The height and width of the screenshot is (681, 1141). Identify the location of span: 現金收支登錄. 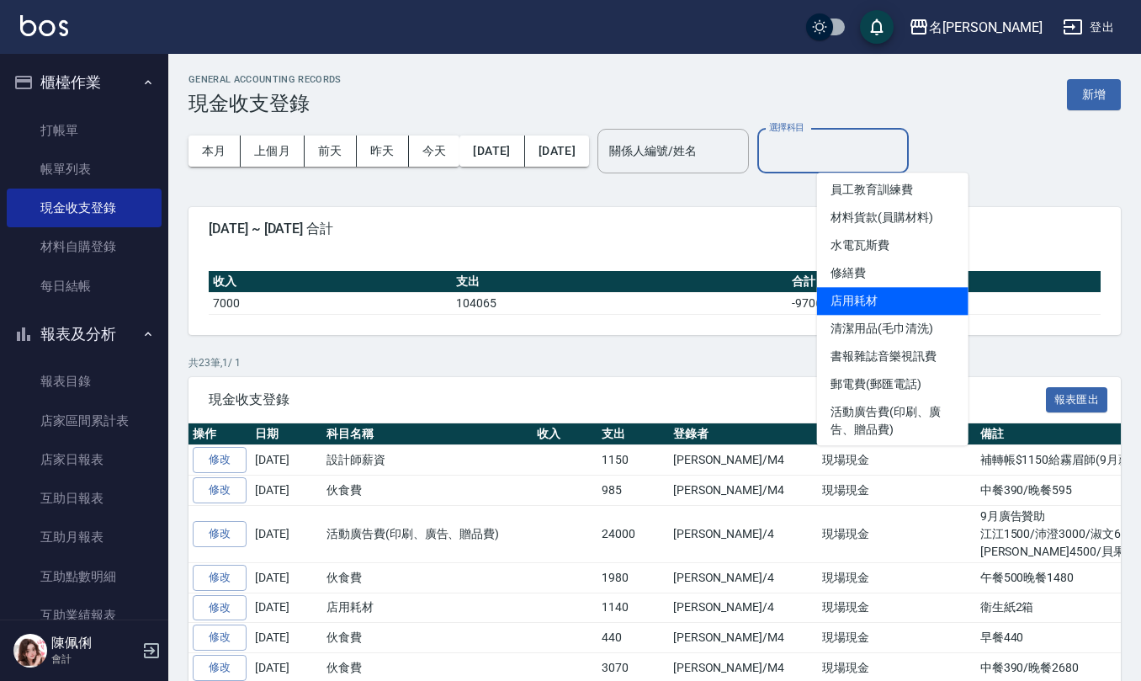
(627, 400).